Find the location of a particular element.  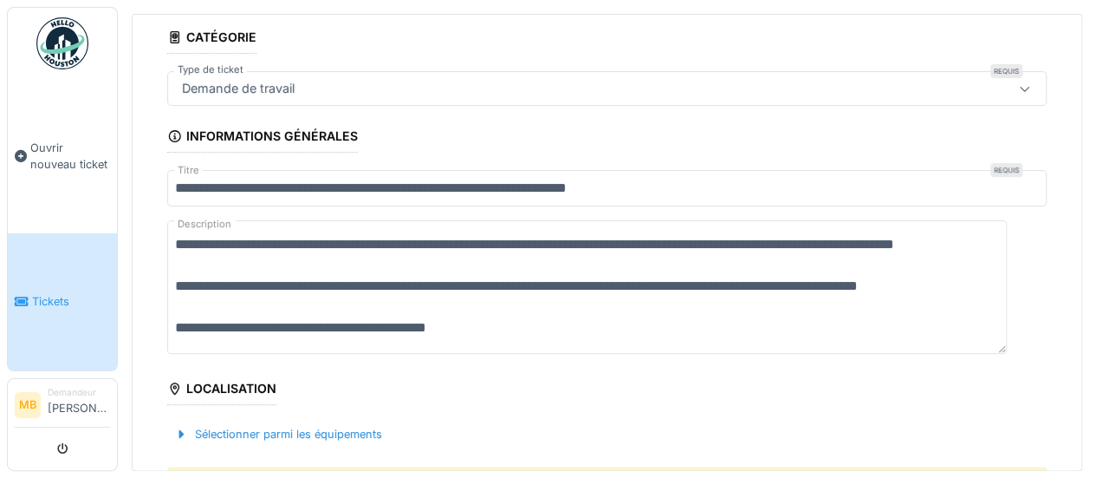

a: Tickets is located at coordinates (62, 302).